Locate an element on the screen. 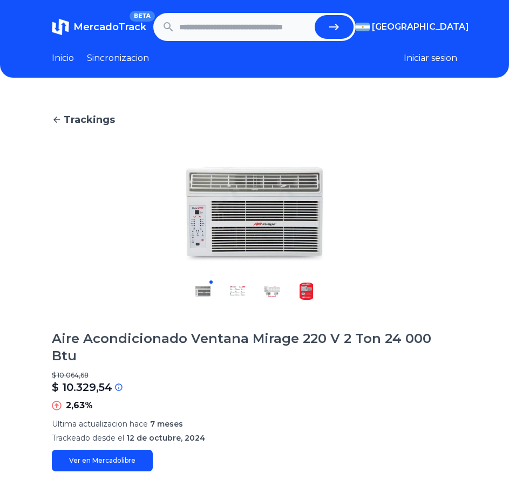 Image resolution: width=509 pixels, height=487 pixels. p: $ 10.064,68 is located at coordinates (254, 375).